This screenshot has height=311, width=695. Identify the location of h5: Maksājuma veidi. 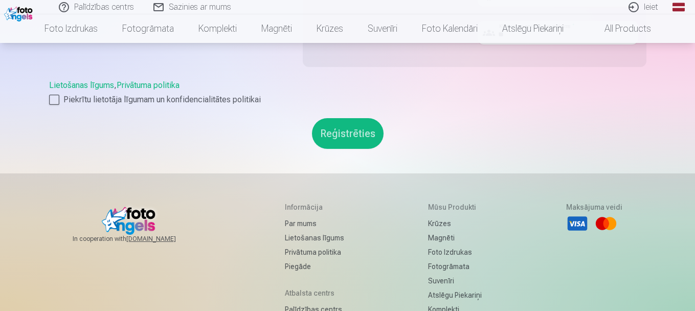
(594, 207).